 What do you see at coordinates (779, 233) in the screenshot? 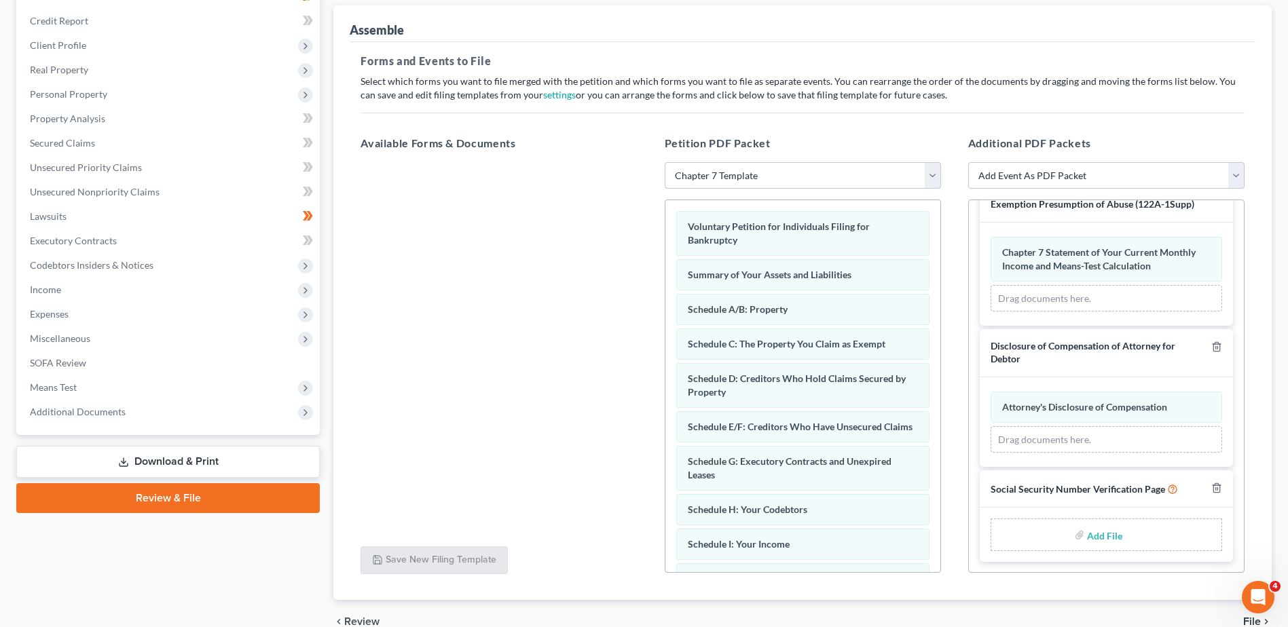
I see `span: Voluntary Petition for Individuals Filing for Bankruptcy` at bounding box center [779, 233].